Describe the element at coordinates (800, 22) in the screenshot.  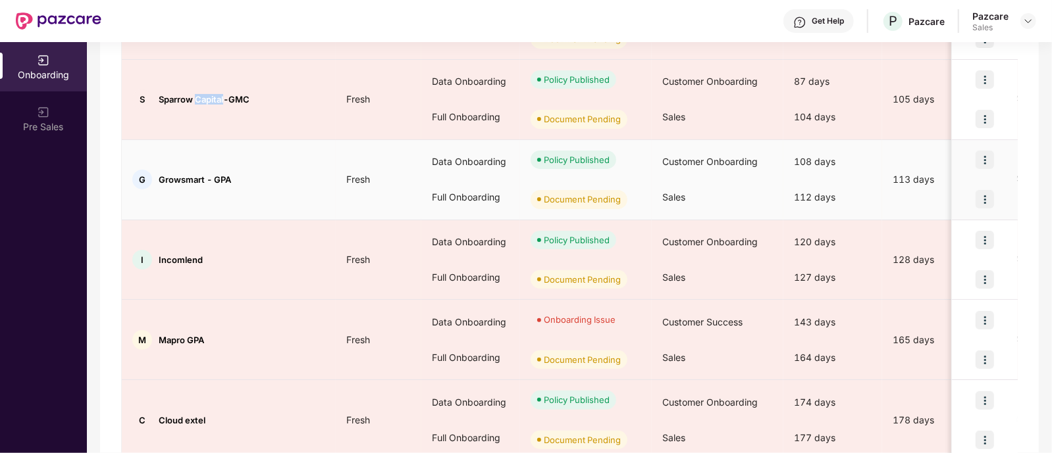
I see `img: svg+xml;base64,PHN2ZyBpZD0iSGVscC0zMngzMiIgeG1sbnM9Imh0dHA6Ly93d3cudzMub3JnLzIwMDAvc3ZnIiB3aWR0aD...` at that location.